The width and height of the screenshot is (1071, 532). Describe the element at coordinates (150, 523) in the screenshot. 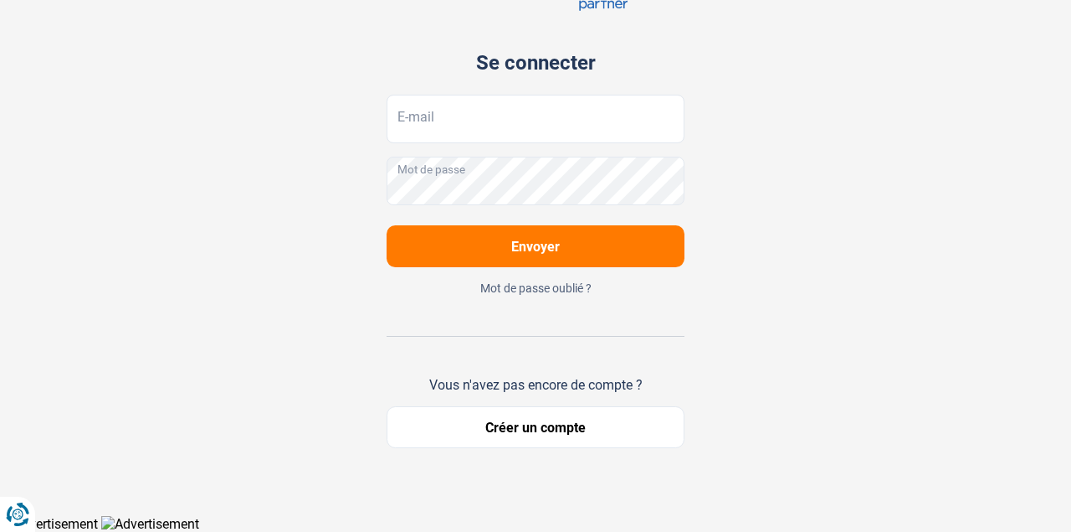

I see `img: Advertisement` at that location.